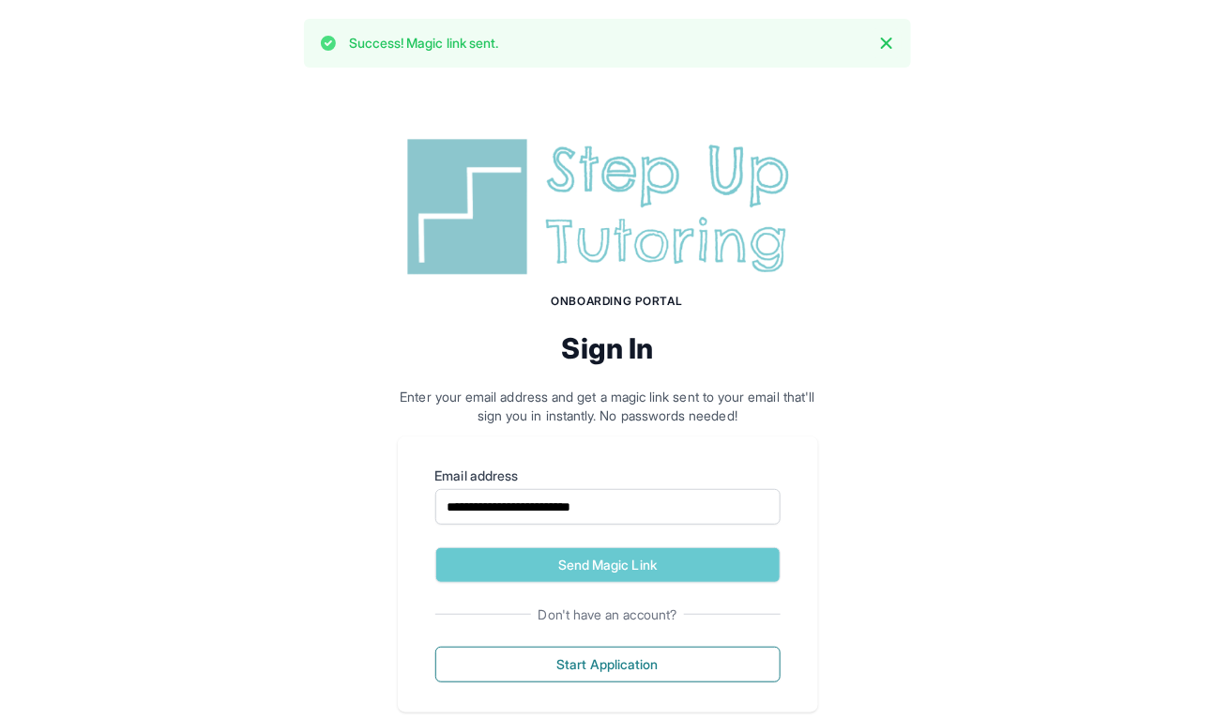  Describe the element at coordinates (608, 664) in the screenshot. I see `a: Start Application` at that location.